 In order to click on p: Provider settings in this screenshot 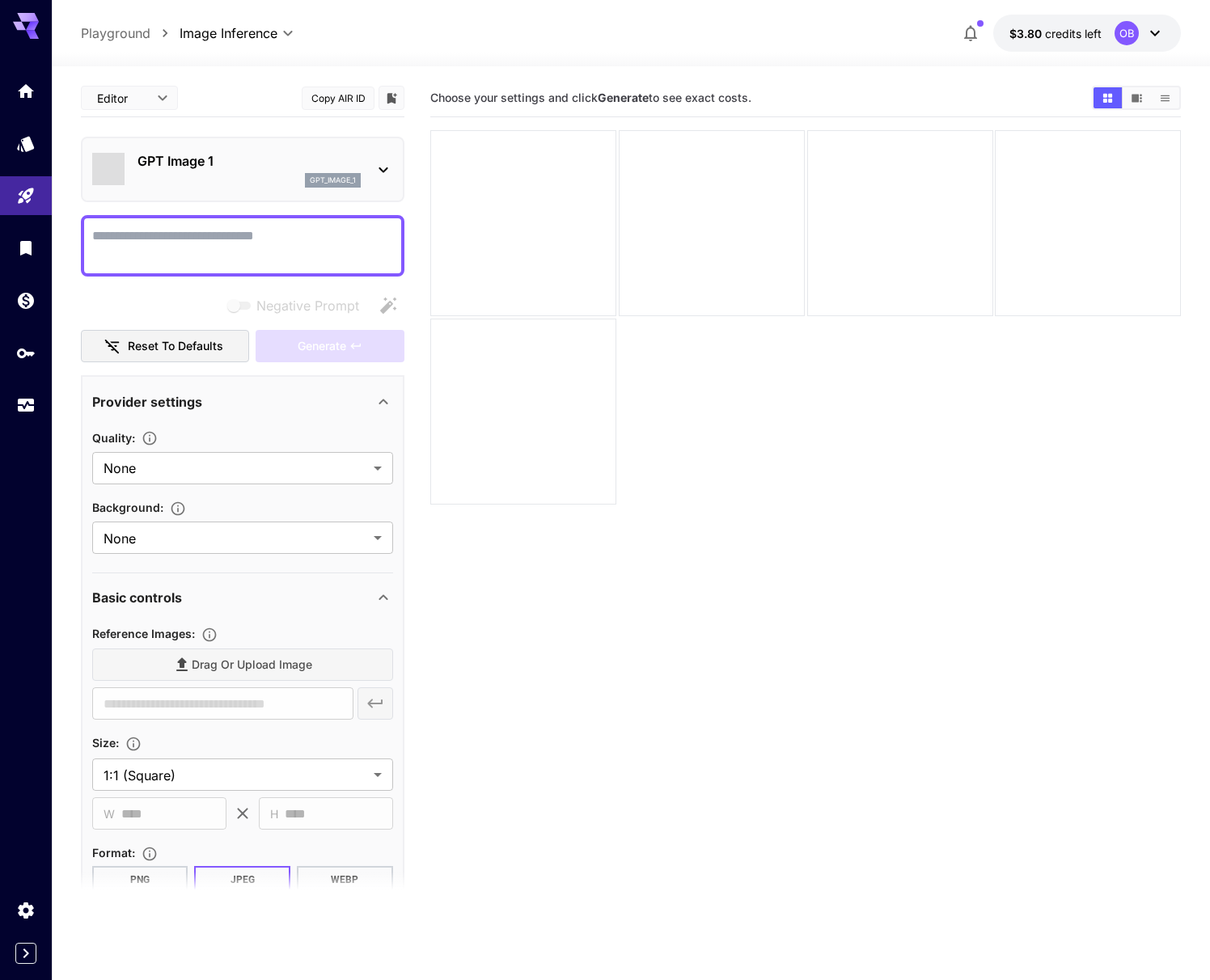, I will do `click(147, 402)`.